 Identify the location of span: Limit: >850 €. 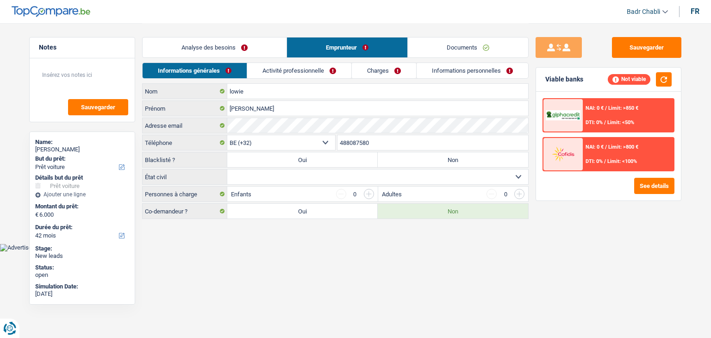
(623, 108).